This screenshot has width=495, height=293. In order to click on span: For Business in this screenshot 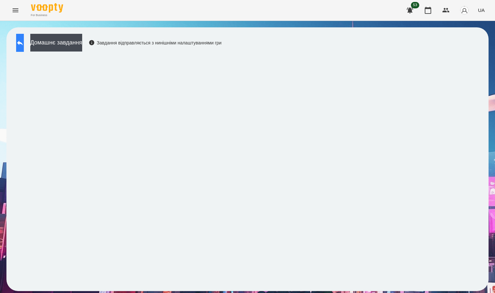, I will do `click(47, 15)`.